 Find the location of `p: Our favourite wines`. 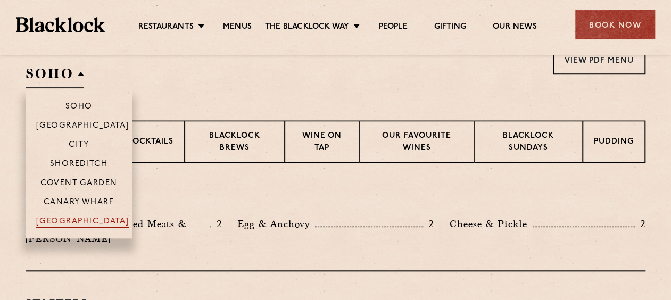

p: Our favourite wines is located at coordinates (416, 143).